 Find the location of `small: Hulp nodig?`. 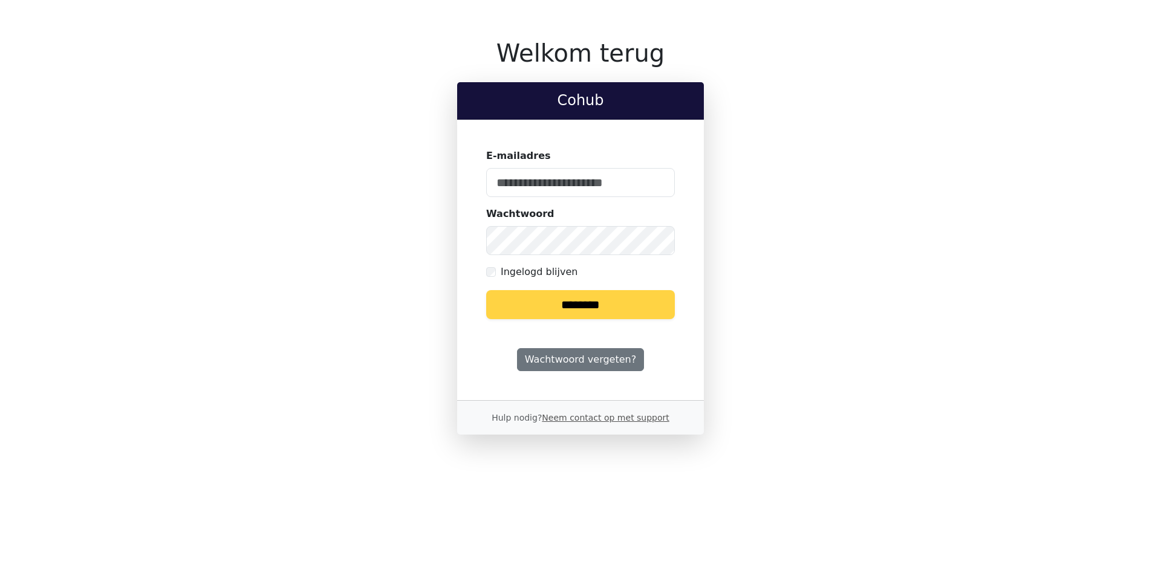

small: Hulp nodig? is located at coordinates (580, 418).